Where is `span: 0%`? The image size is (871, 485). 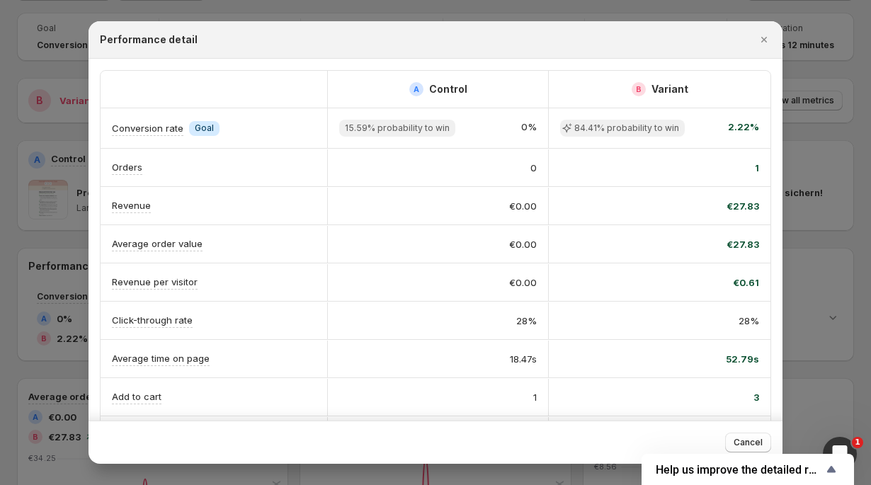 span: 0% is located at coordinates (529, 128).